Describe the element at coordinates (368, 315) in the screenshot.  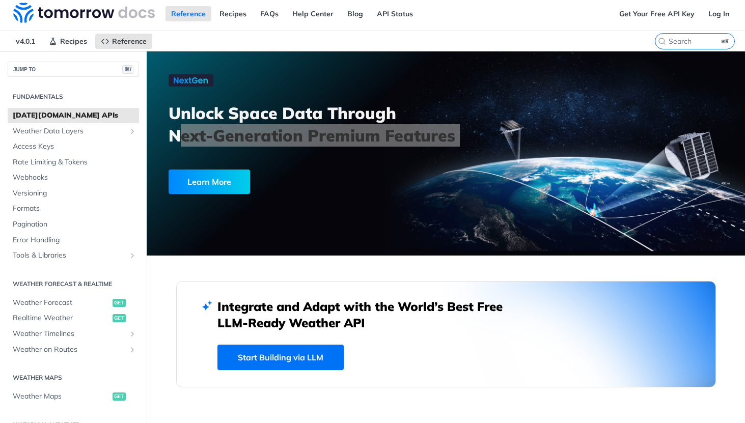
I see `h2: Integrate and Adapt with the World’s Best Free LLM-Ready Weather API` at that location.